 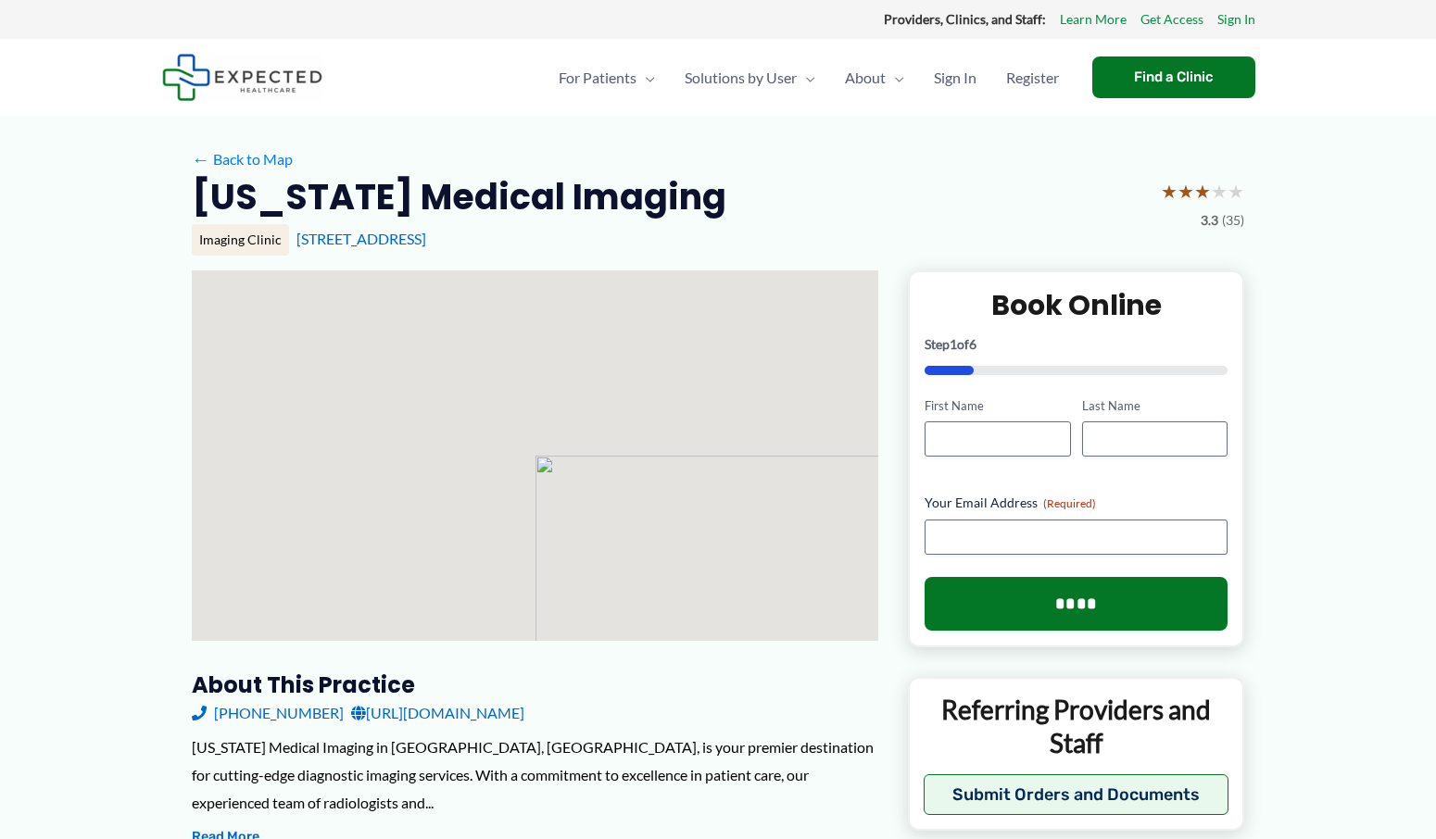 What do you see at coordinates (1172, 19) in the screenshot?
I see `a: Get Access` at bounding box center [1172, 19].